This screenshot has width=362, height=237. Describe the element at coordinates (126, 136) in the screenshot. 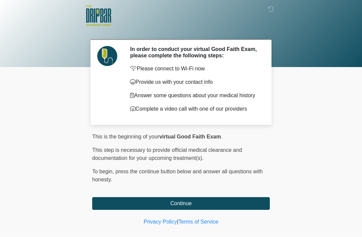

I see `span: This is the beginning of your` at that location.